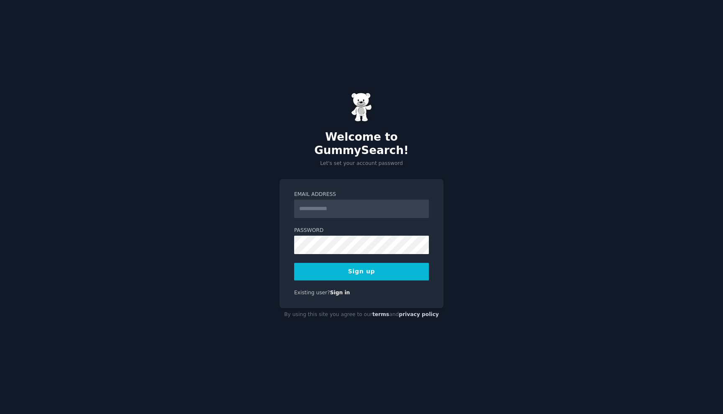  Describe the element at coordinates (312, 292) in the screenshot. I see `span: Existing user?` at that location.